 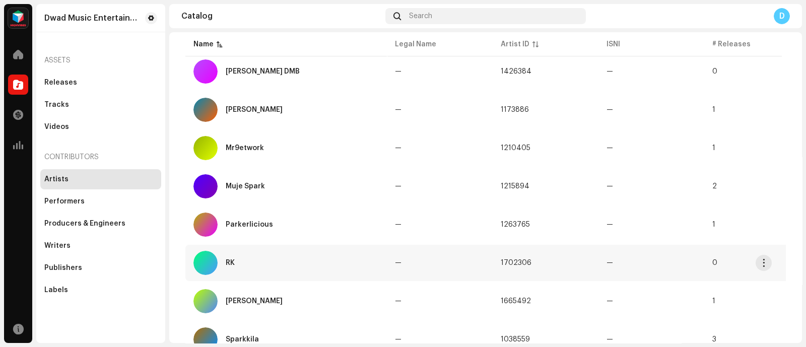 What do you see at coordinates (56, 179) in the screenshot?
I see `div: Artists` at bounding box center [56, 179].